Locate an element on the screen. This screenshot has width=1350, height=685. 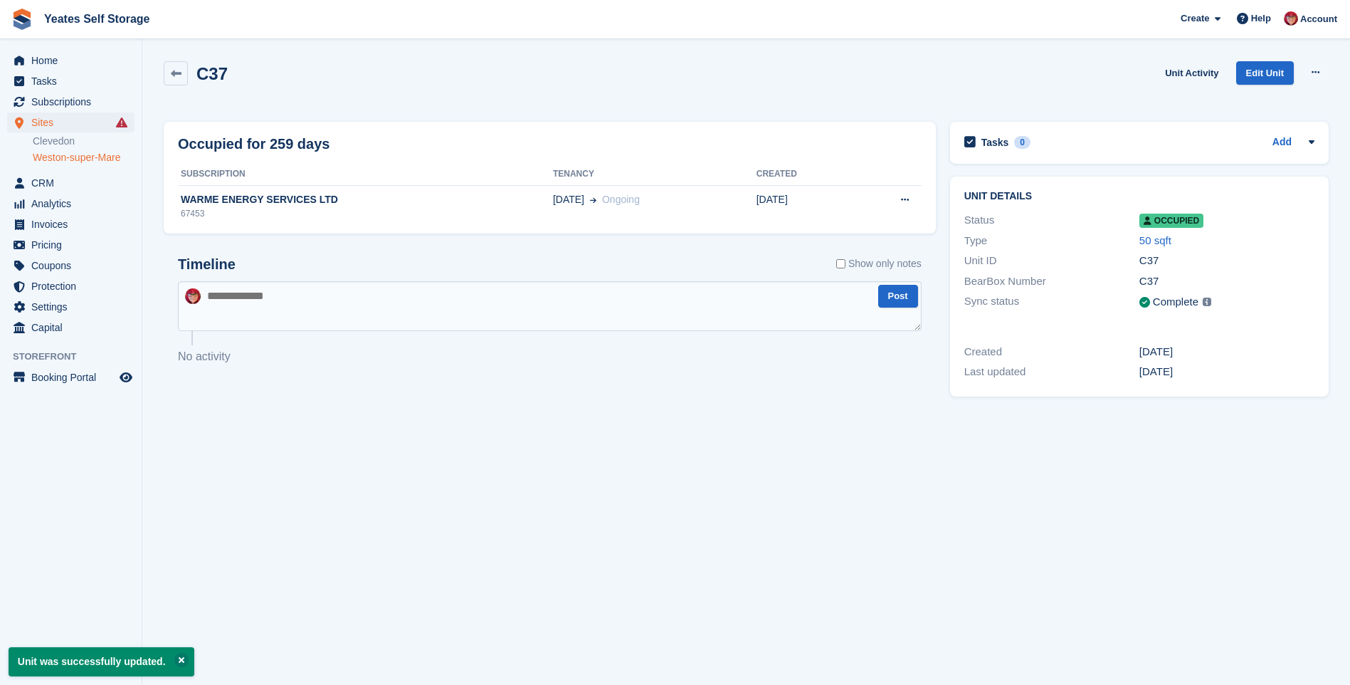
label: Show only notes is located at coordinates (879, 263).